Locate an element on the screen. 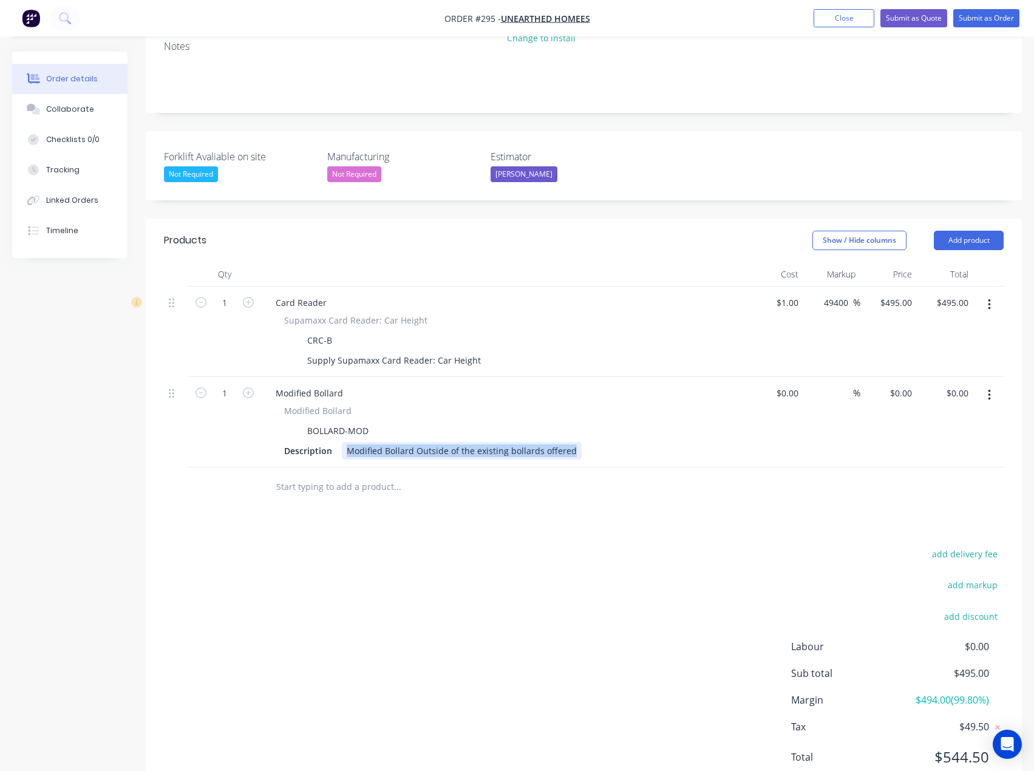 Image resolution: width=1034 pixels, height=771 pixels. span: Unearthed Homees is located at coordinates (545, 18).